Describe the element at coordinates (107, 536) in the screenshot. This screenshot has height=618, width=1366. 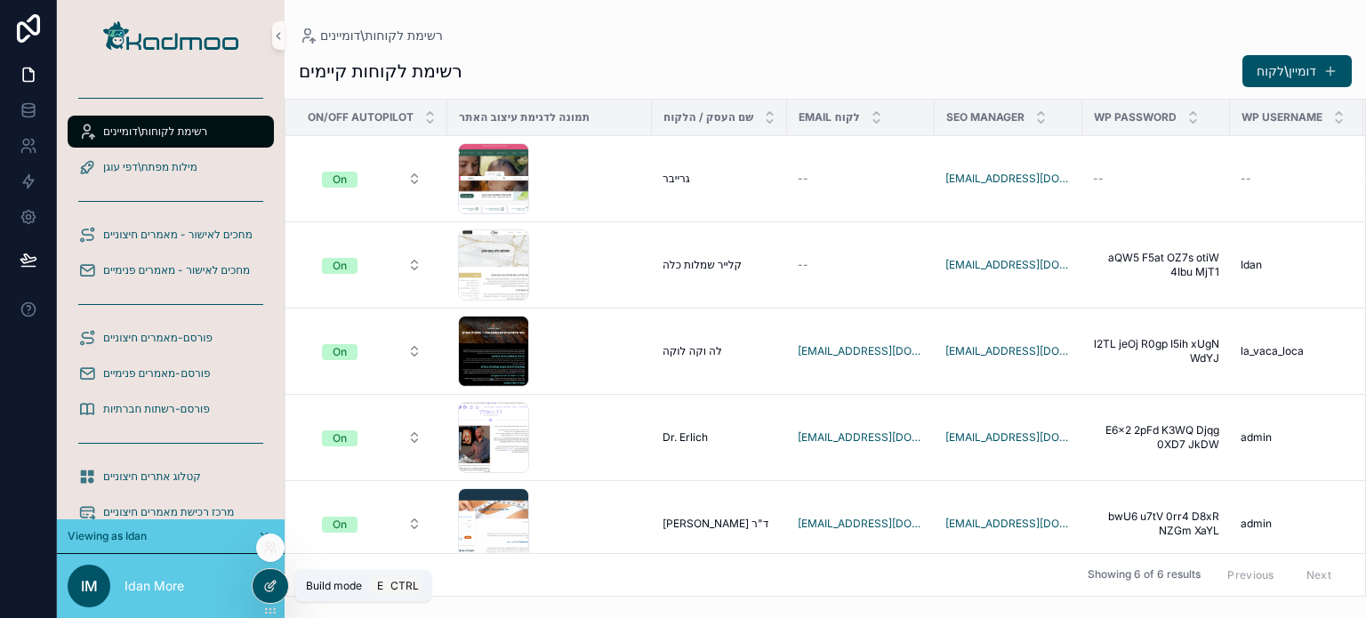
I see `span: Viewing as Idan` at that location.